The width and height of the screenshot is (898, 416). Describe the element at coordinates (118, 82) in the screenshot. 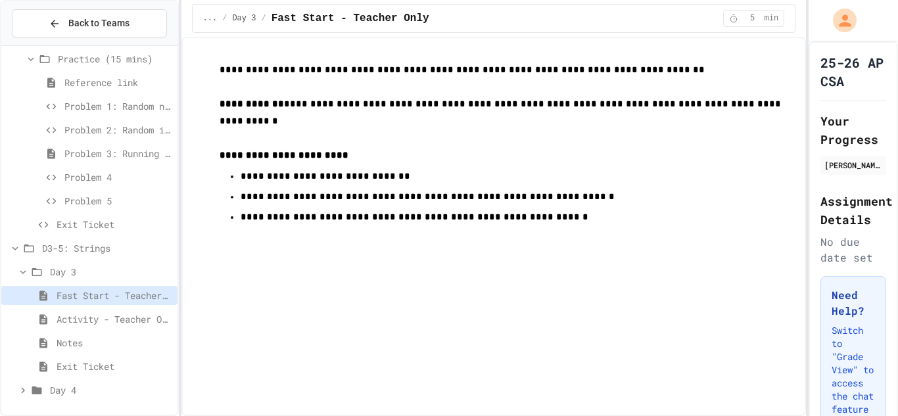

I see `span: Reference link` at that location.